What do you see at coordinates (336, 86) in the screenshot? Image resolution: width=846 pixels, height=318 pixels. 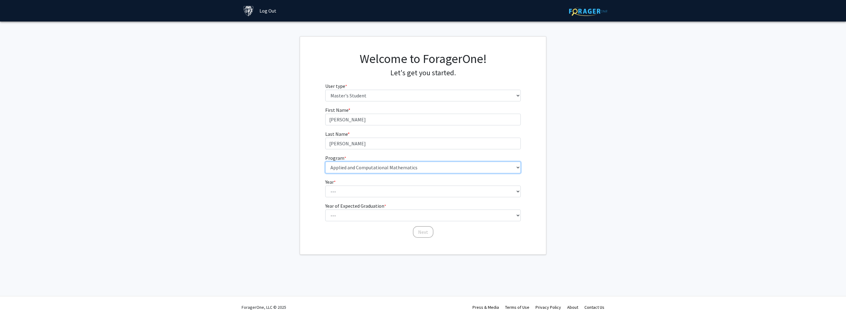 I see `label: User type` at bounding box center [336, 86].